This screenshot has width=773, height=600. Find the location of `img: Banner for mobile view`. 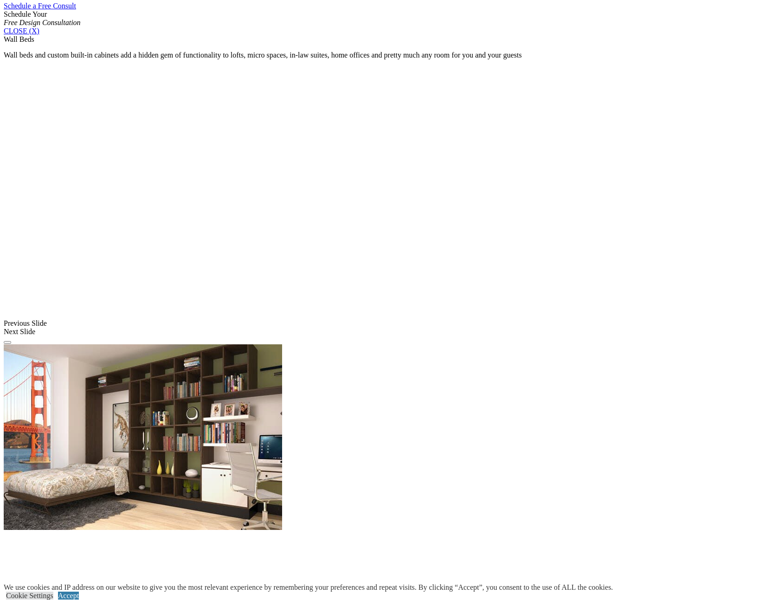

img: Banner for mobile view is located at coordinates (143, 437).